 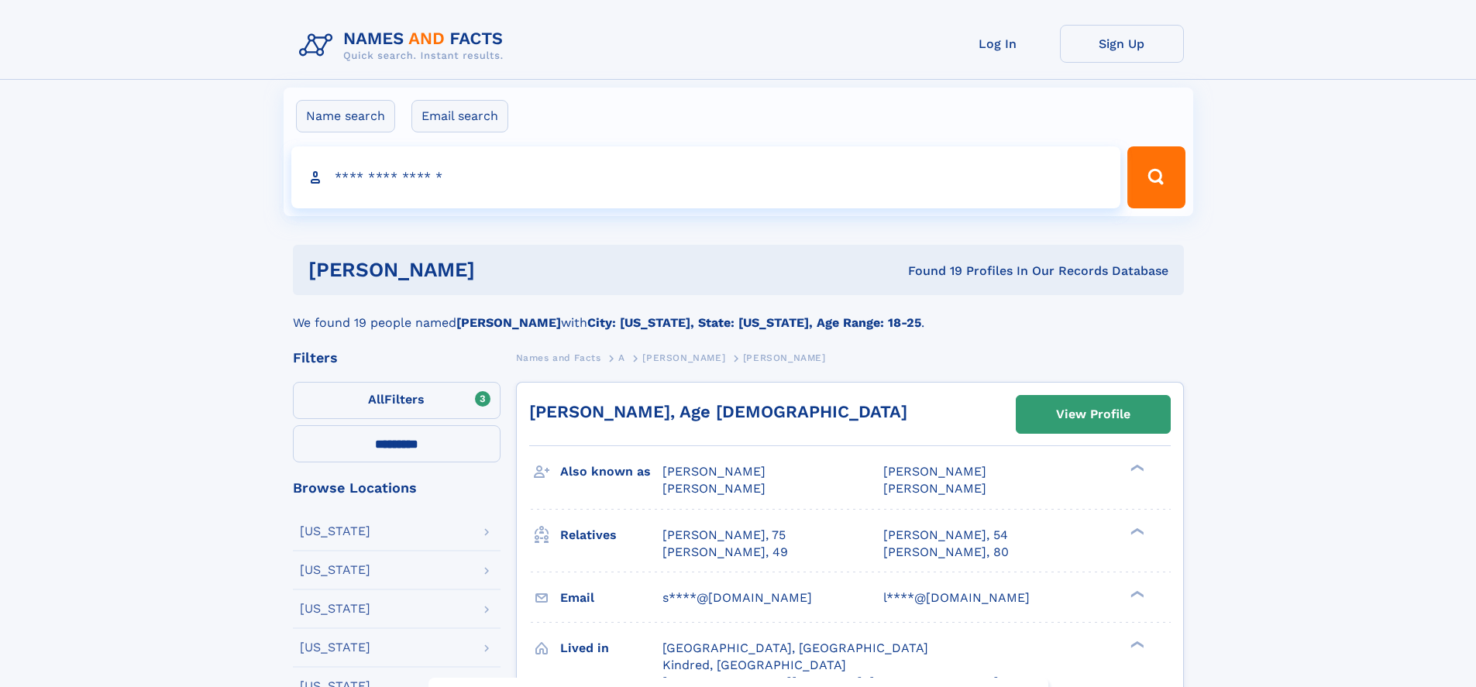 I want to click on a: A, so click(x=621, y=357).